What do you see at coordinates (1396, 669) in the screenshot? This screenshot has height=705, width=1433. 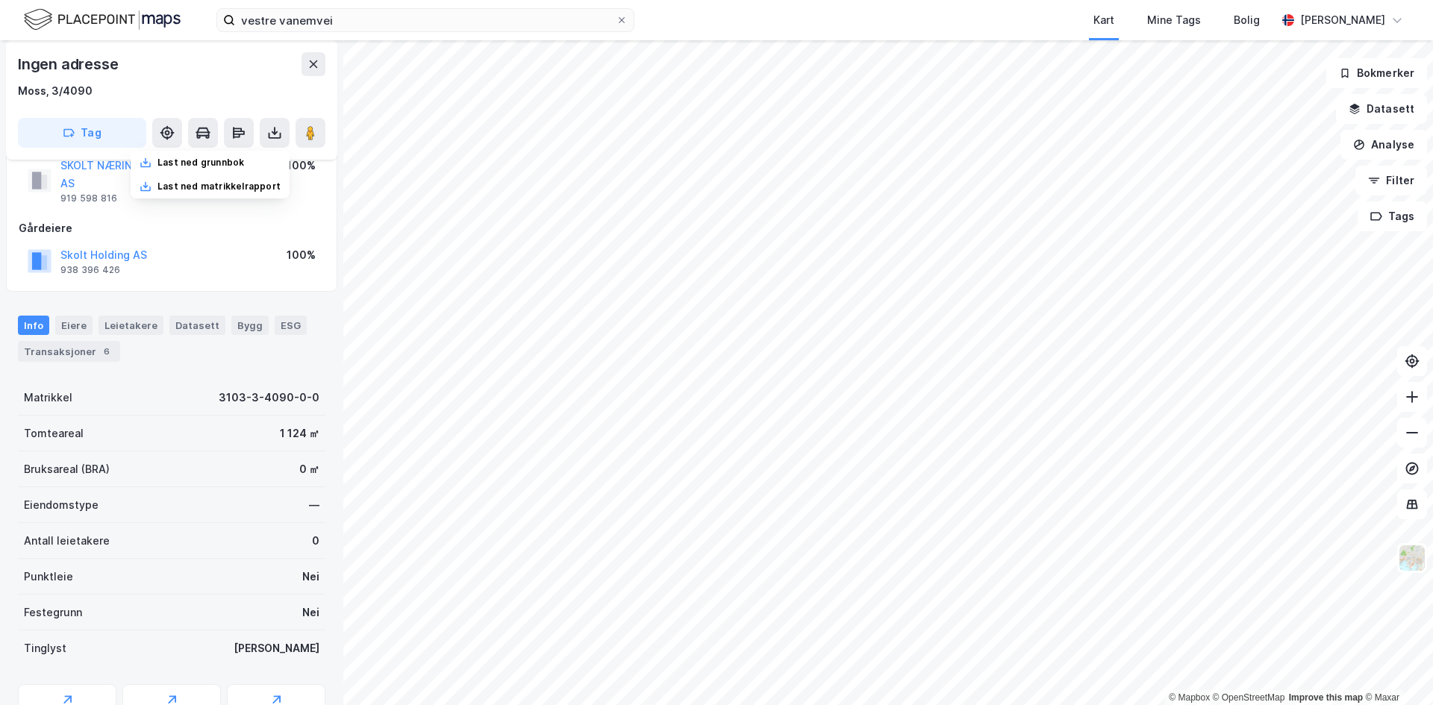 I see `div: Kontrollprogram for chat` at bounding box center [1396, 669].